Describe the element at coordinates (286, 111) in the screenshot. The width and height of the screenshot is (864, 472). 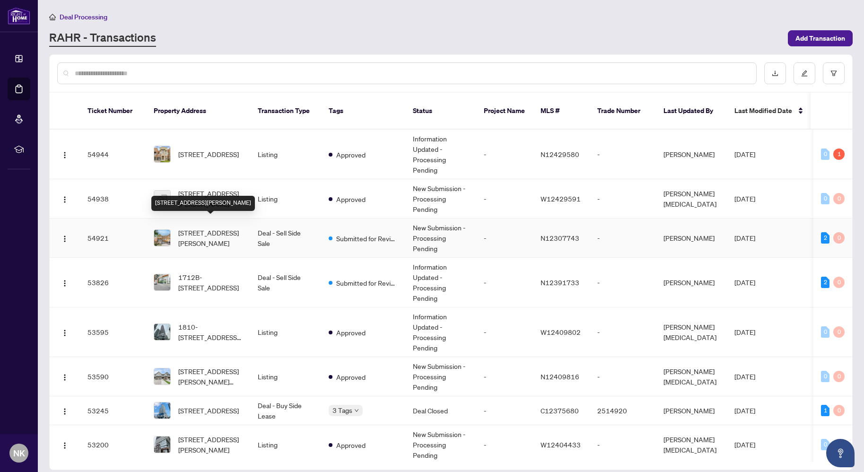
I see `th: Transaction Type` at that location.